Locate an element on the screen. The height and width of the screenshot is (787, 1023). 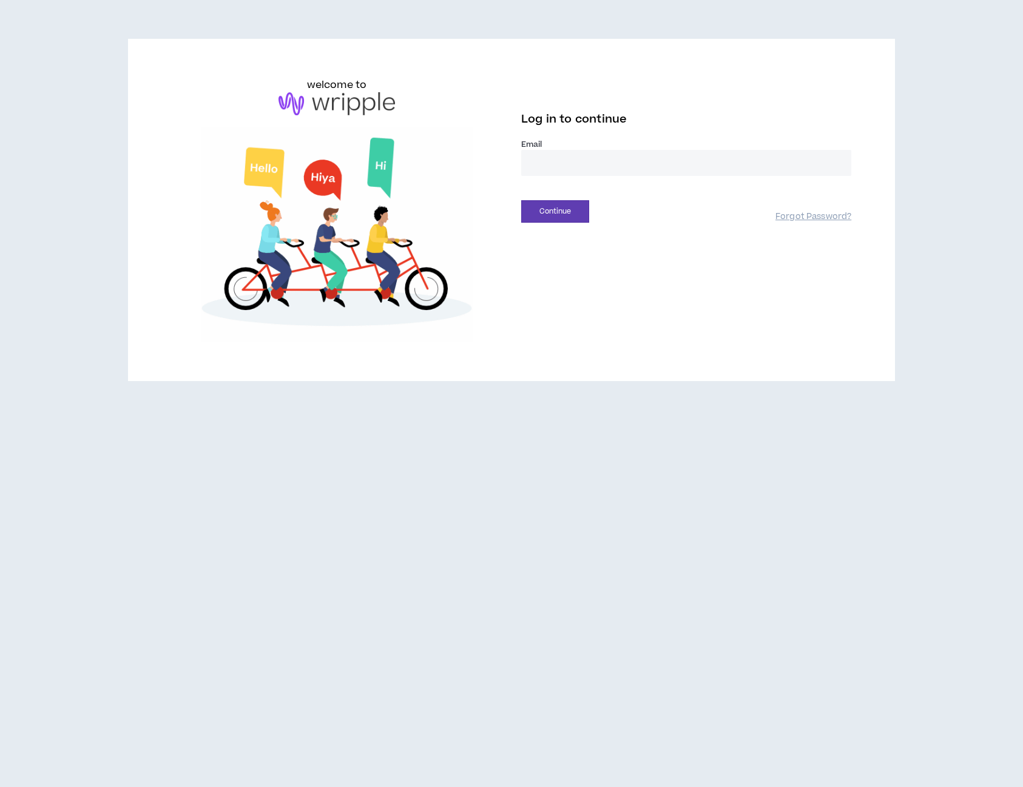
span: Log in to continue is located at coordinates (574, 119).